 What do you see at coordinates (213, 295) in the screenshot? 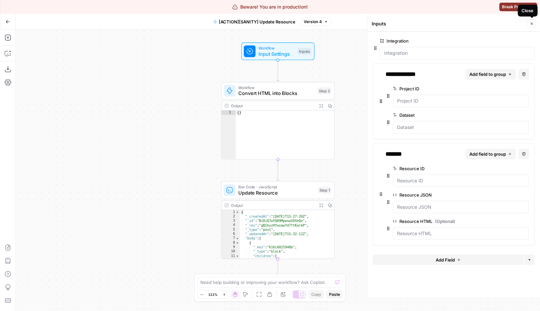
I see `span: 111%` at bounding box center [213, 295].